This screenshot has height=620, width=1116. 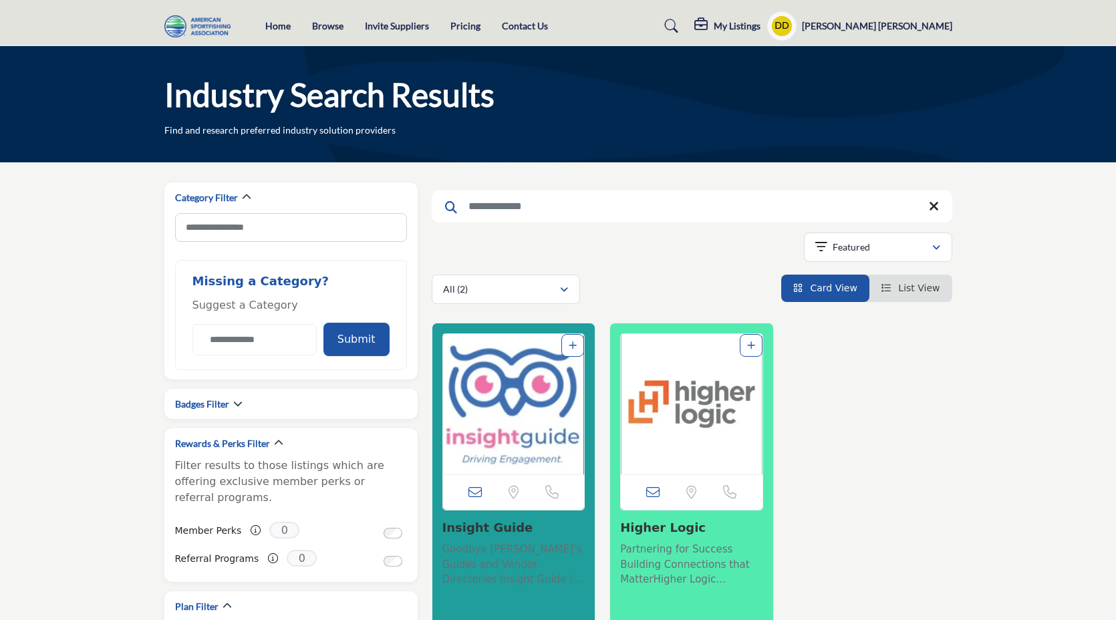 I want to click on li: Card View, so click(x=825, y=288).